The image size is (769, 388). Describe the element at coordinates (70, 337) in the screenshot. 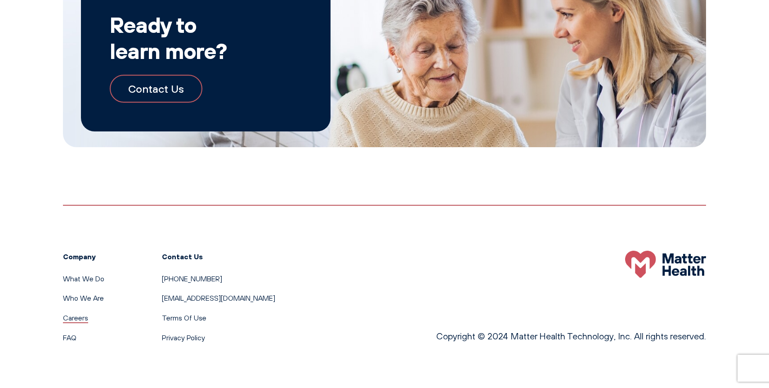

I see `a: FAQ` at that location.